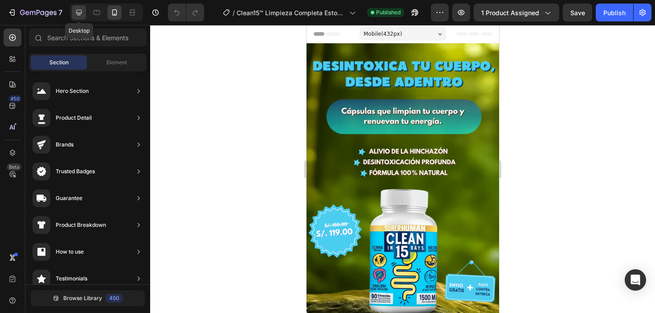  What do you see at coordinates (65, 144) in the screenshot?
I see `div: Brands` at bounding box center [65, 144].